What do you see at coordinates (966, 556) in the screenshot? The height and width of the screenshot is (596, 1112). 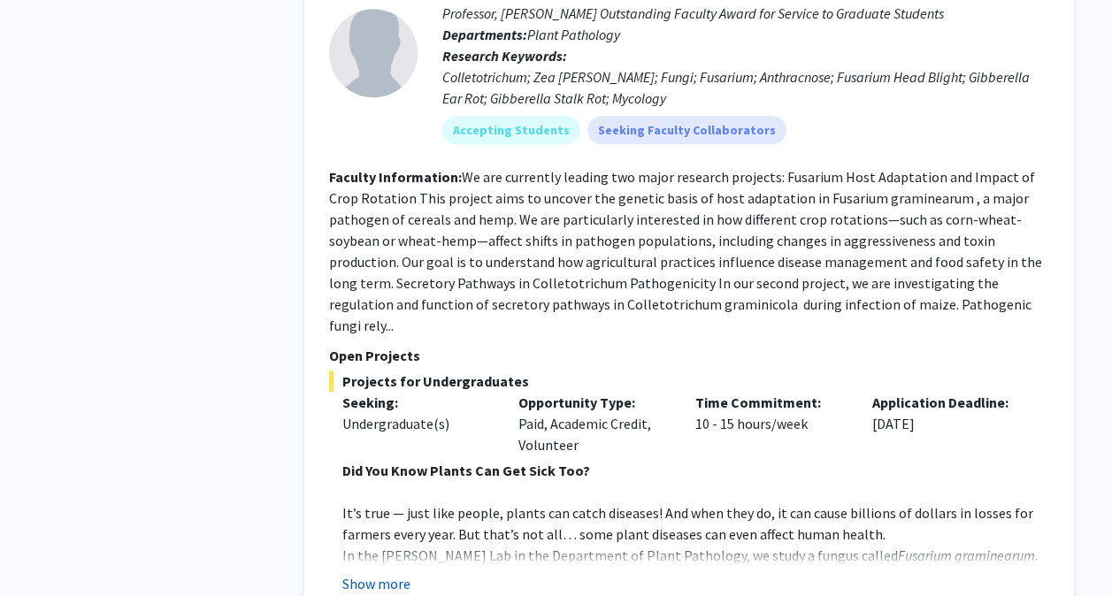 I see `em: Fusarium graminearum` at bounding box center [966, 556].